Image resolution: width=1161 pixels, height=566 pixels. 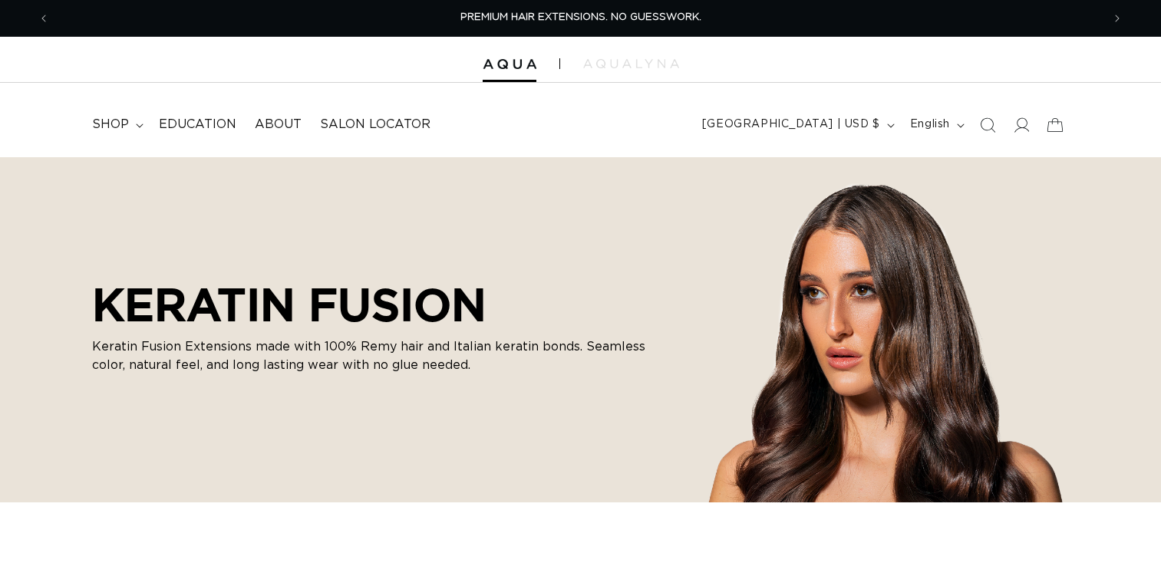 What do you see at coordinates (375, 124) in the screenshot?
I see `a: Salon Locator` at bounding box center [375, 124].